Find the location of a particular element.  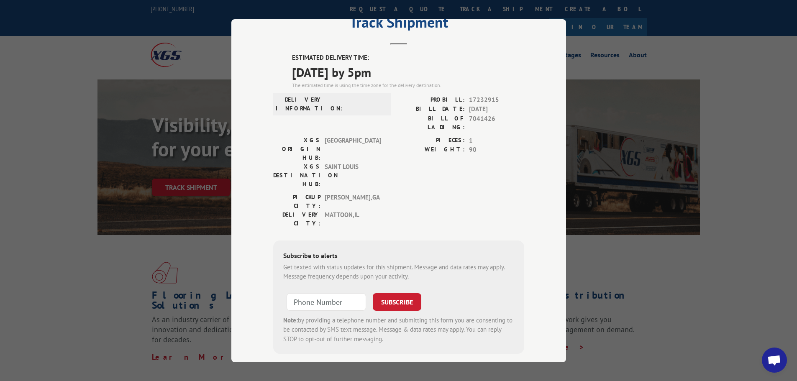

strong: Note: is located at coordinates (290, 320).